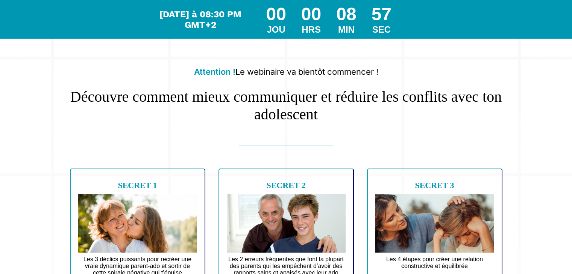  I want to click on div: JOU, so click(276, 30).